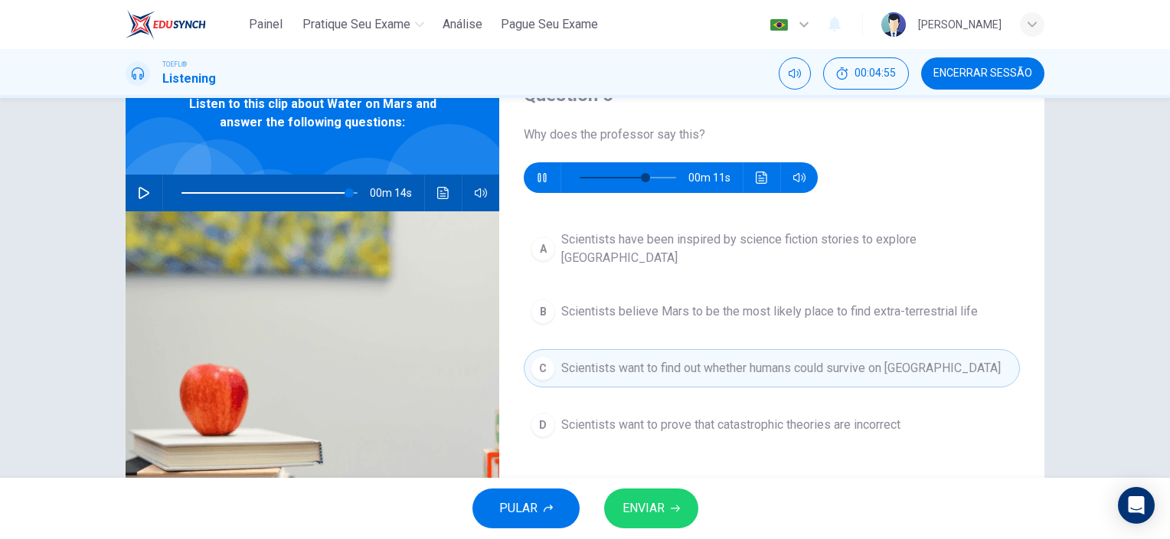 The width and height of the screenshot is (1170, 539). Describe the element at coordinates (165, 25) in the screenshot. I see `img: EduSynch logo` at that location.